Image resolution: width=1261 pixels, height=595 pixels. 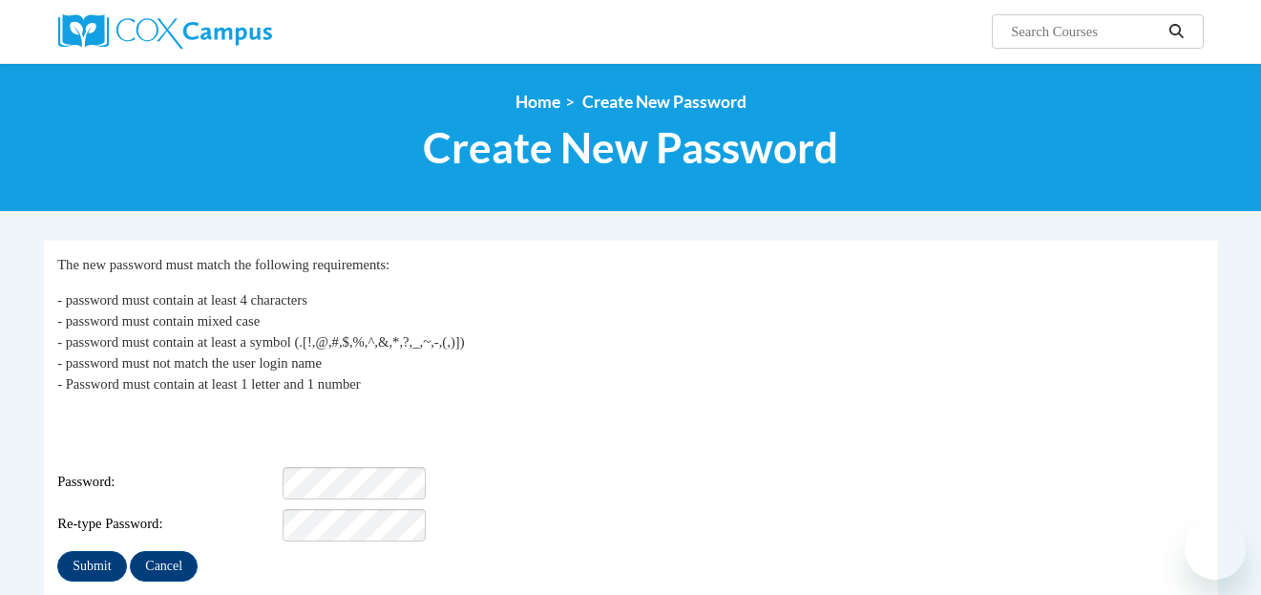 What do you see at coordinates (168, 483) in the screenshot?
I see `span: Password:` at bounding box center [168, 483].